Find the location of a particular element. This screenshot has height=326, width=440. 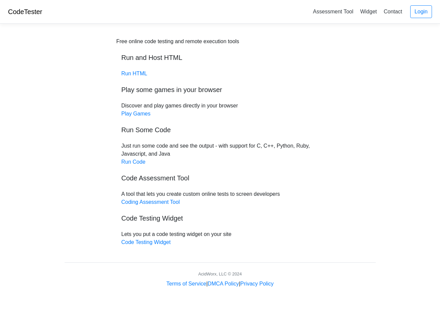

a: DMCA Policy is located at coordinates (223, 283).